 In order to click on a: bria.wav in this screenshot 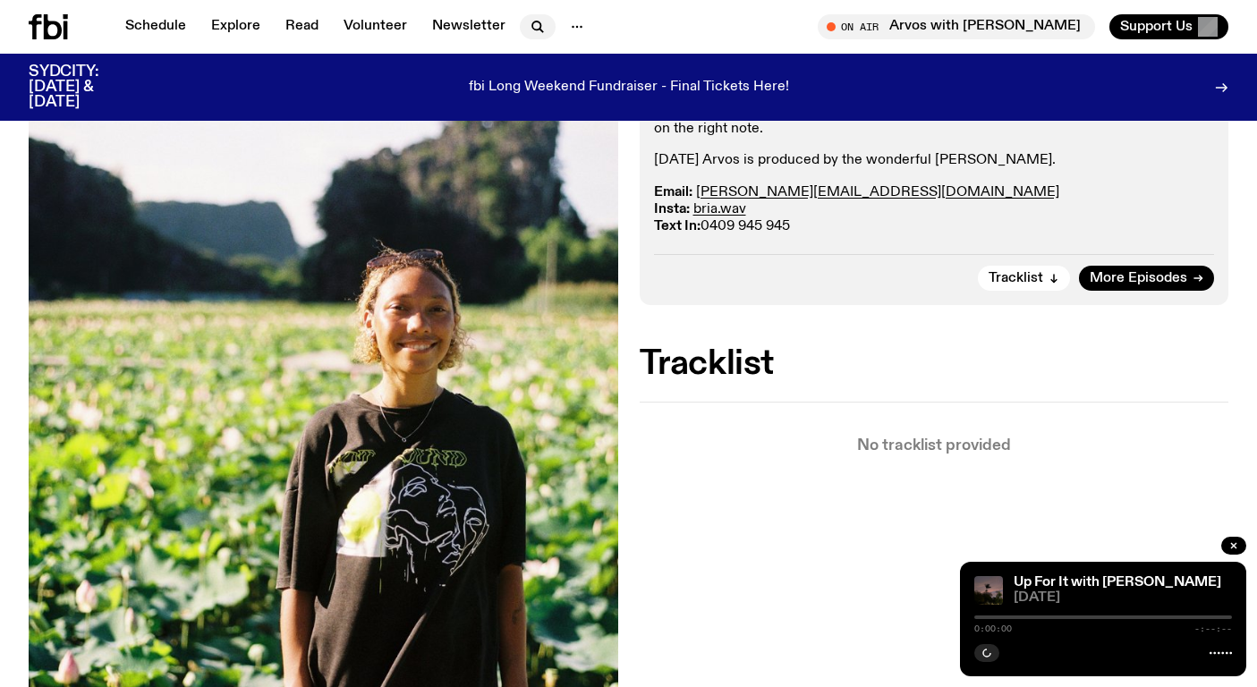, I will do `click(719, 209)`.